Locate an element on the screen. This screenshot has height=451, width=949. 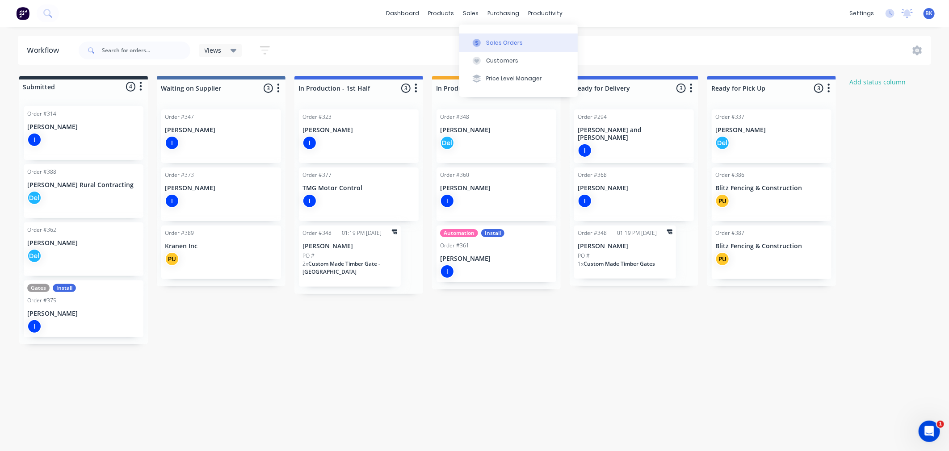
button: Price Level Manager is located at coordinates (518, 79).